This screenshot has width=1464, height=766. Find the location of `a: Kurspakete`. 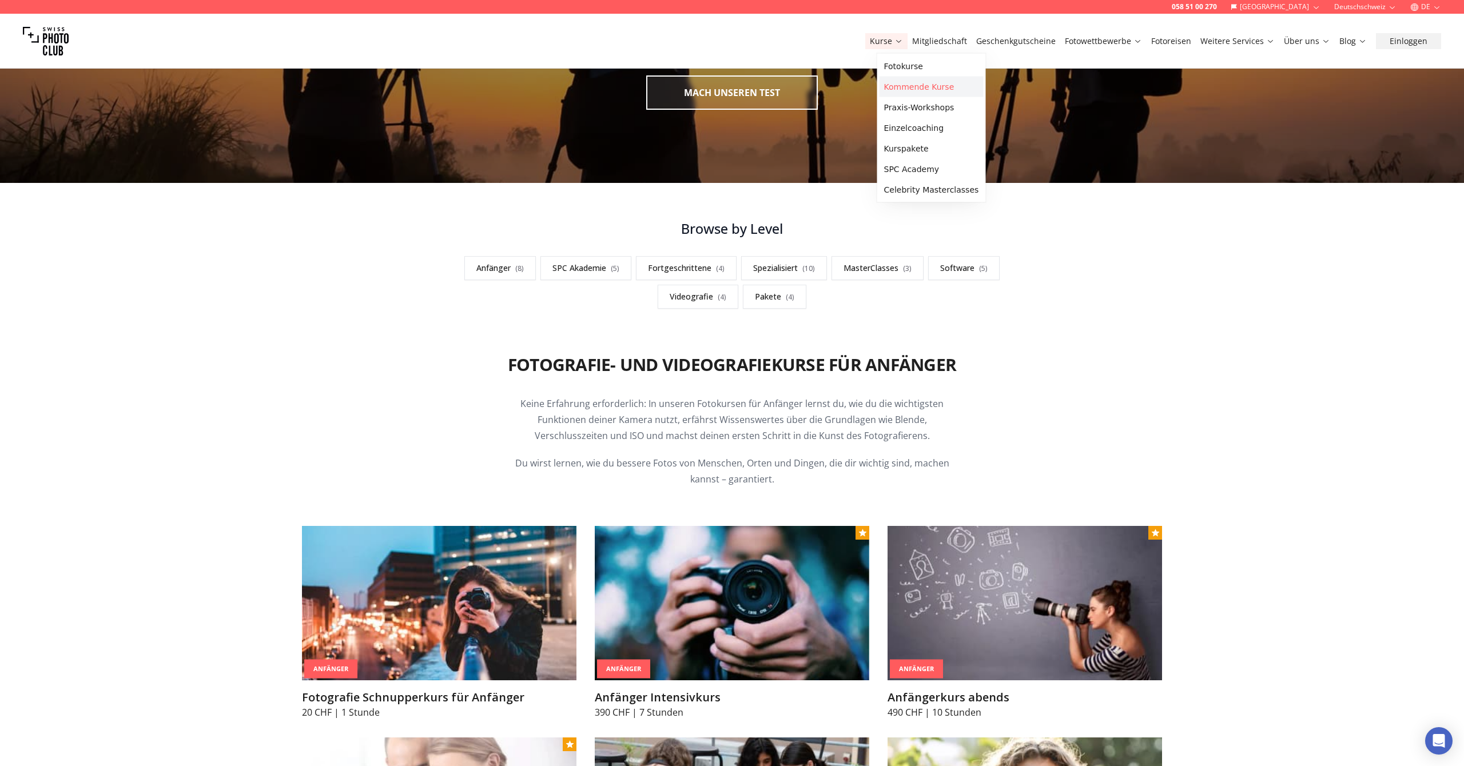

a: Kurspakete is located at coordinates (932, 149).